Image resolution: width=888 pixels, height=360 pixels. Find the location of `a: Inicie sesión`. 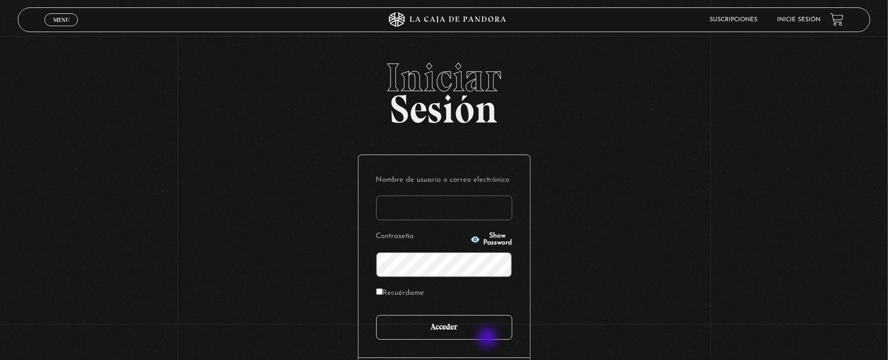

a: Inicie sesión is located at coordinates (799, 20).